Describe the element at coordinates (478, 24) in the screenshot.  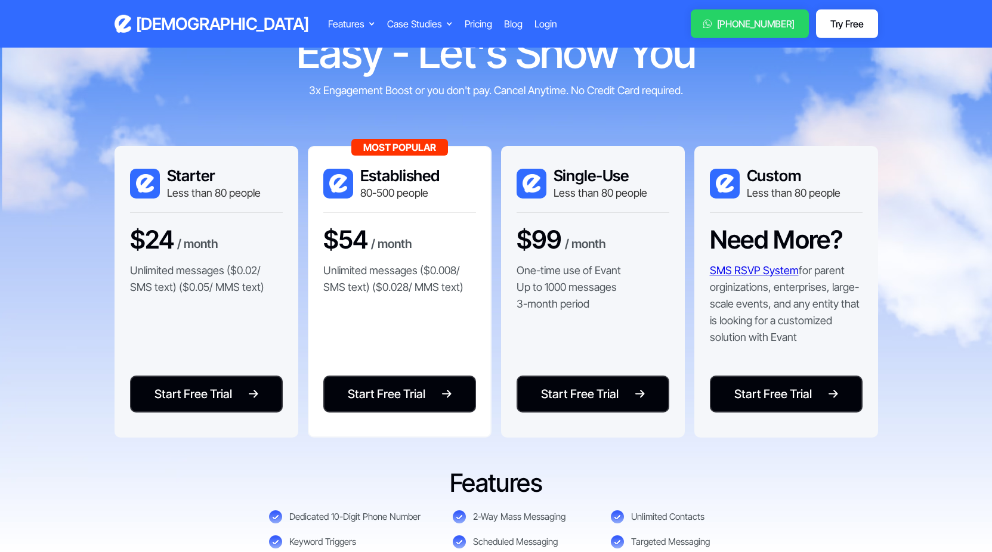
I see `a: Pricing` at that location.